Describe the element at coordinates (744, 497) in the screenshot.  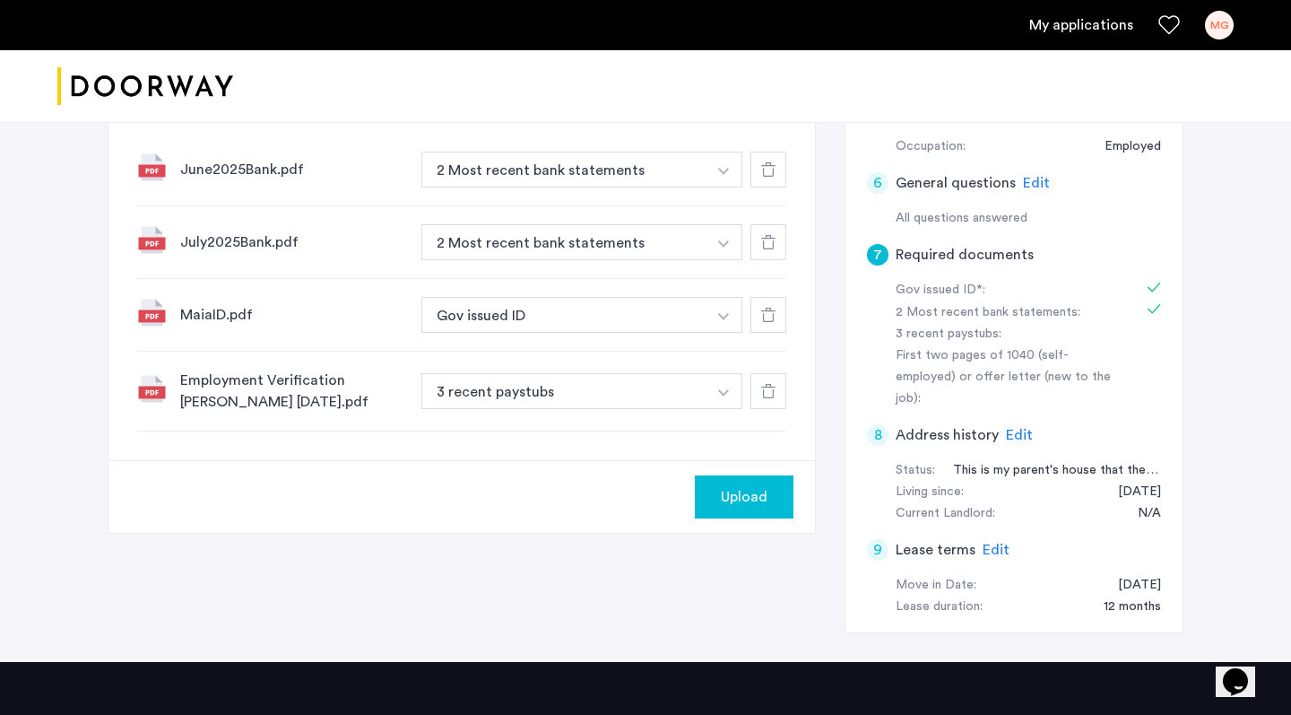
I see `span: Upload` at that location.